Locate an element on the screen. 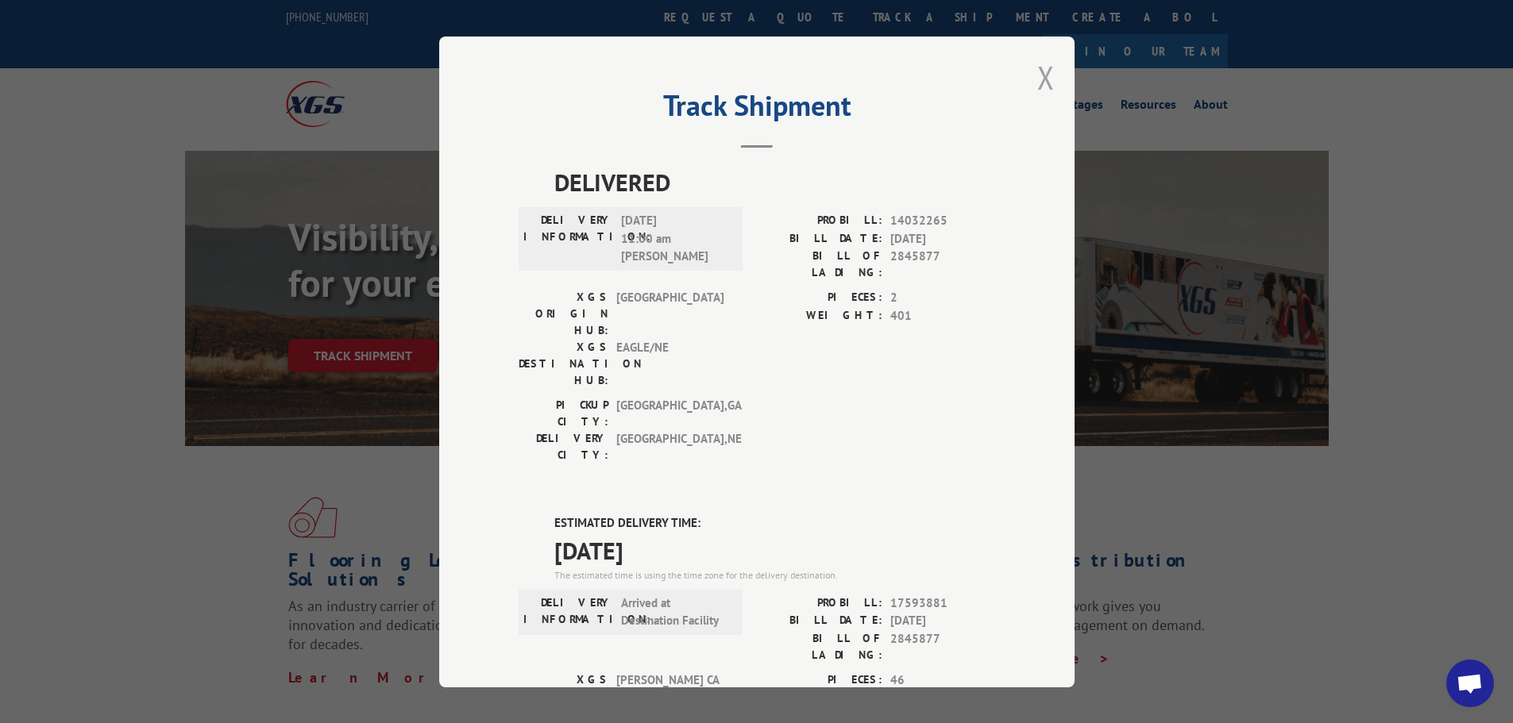 This screenshot has height=723, width=1513. div: The estimated time is using the time zone for the delivery destination. is located at coordinates (774, 575).